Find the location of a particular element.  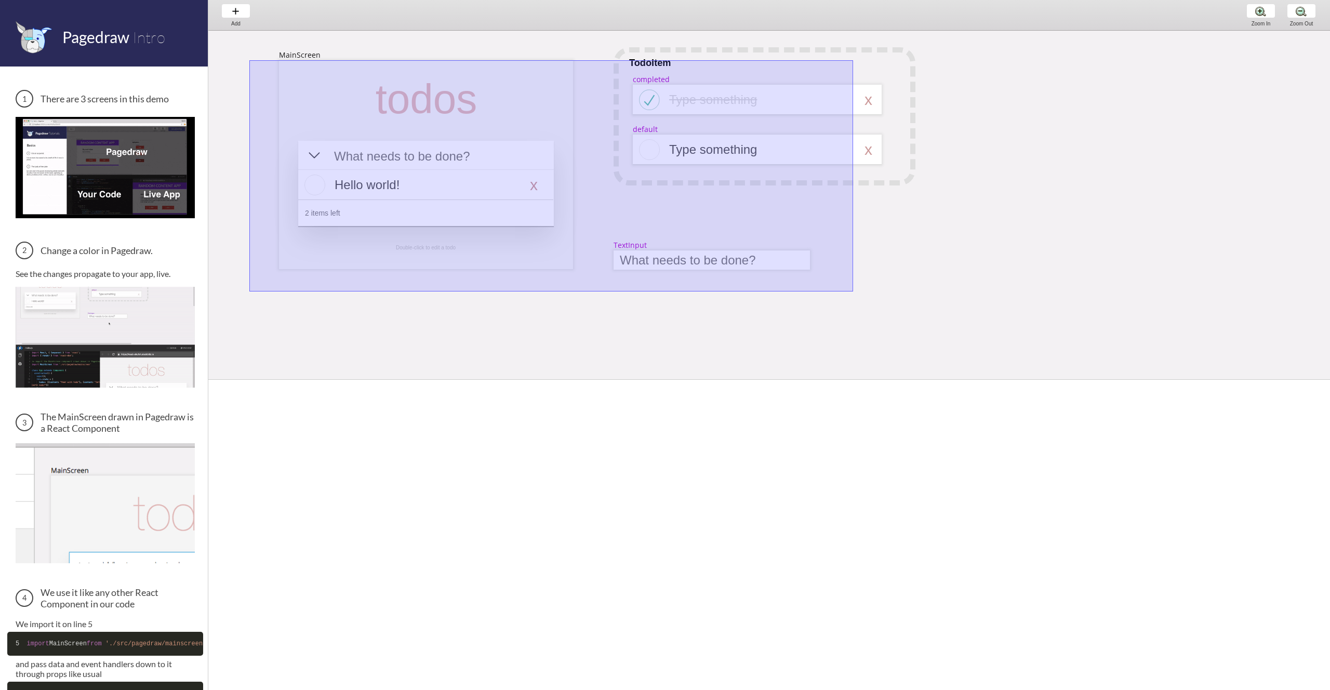

img: zoom-plus.png is located at coordinates (1260, 11).